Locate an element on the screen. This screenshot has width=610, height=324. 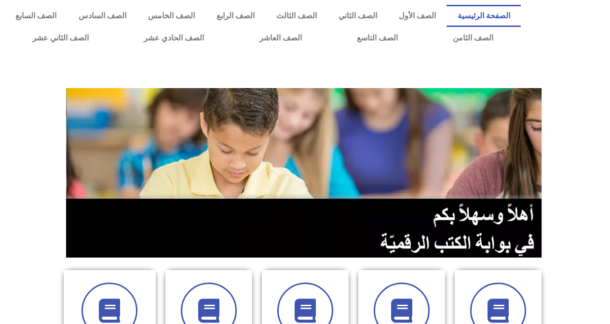
a: الصف الرابع is located at coordinates (235, 16).